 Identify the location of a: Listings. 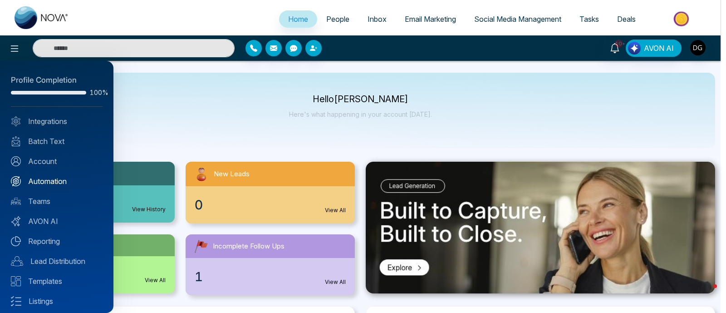
(57, 301).